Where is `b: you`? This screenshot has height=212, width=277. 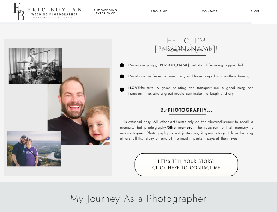
b: you is located at coordinates (140, 132).